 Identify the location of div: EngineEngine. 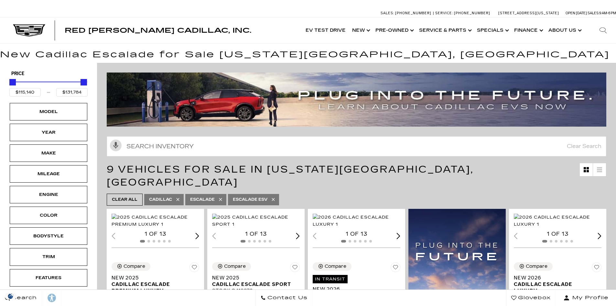
(49, 194).